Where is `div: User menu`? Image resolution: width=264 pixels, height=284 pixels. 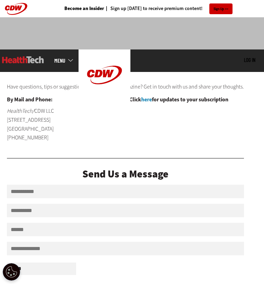 div: User menu is located at coordinates (250, 60).